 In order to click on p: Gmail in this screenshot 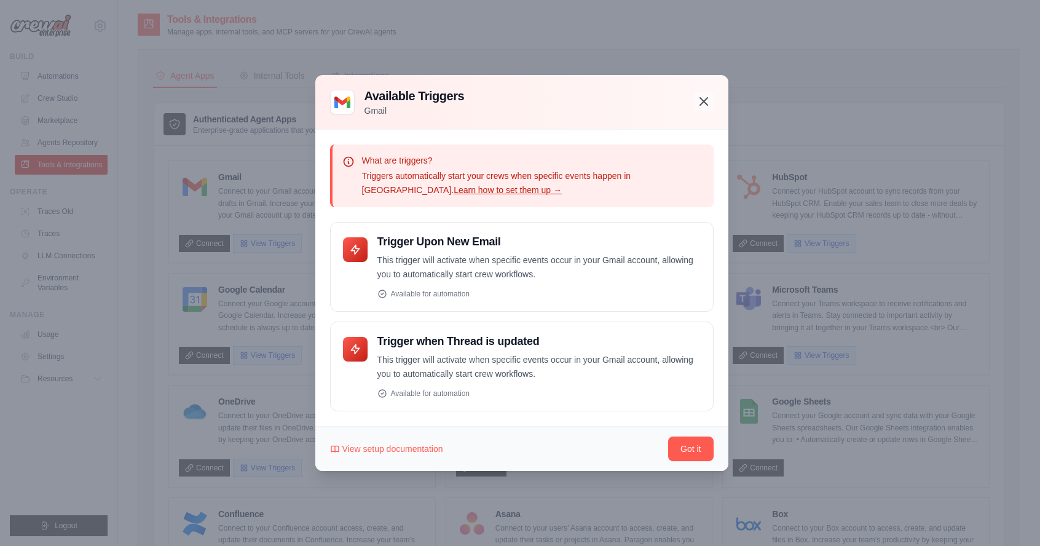, I will do `click(414, 111)`.